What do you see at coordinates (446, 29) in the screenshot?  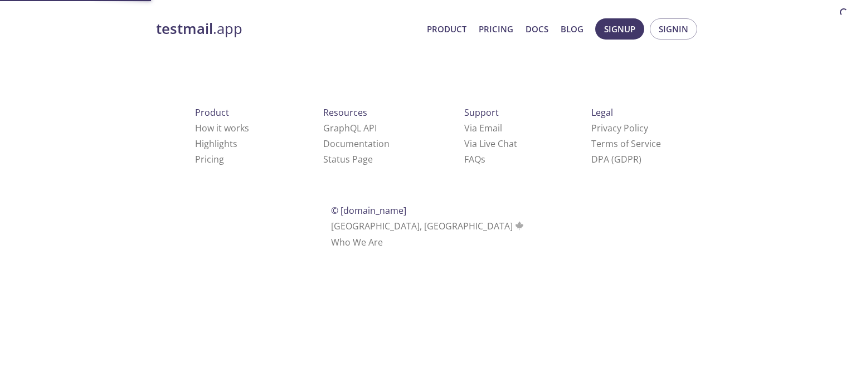 I see `a: Product` at bounding box center [446, 29].